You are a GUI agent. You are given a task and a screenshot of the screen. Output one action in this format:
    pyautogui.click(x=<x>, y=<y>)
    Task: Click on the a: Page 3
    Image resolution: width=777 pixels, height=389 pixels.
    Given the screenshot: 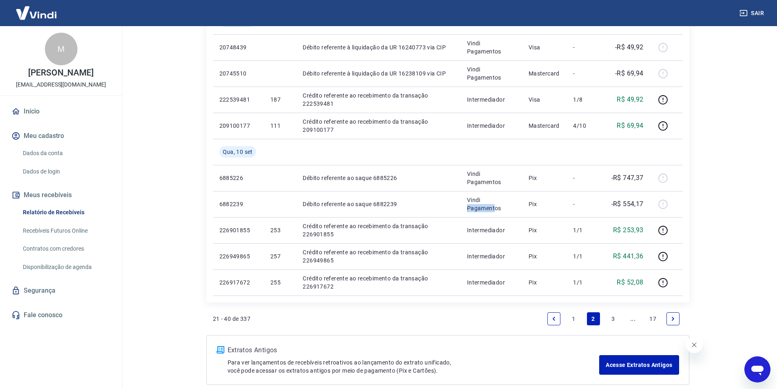 What is the action you would take?
    pyautogui.click(x=613, y=318)
    